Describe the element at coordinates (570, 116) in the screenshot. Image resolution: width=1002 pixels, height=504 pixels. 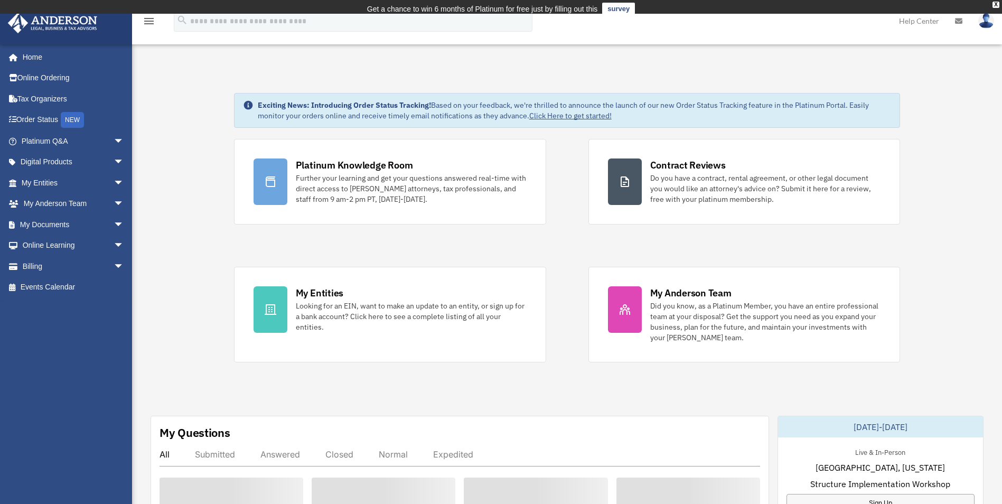
I see `a: Click Here to get started!` at that location.